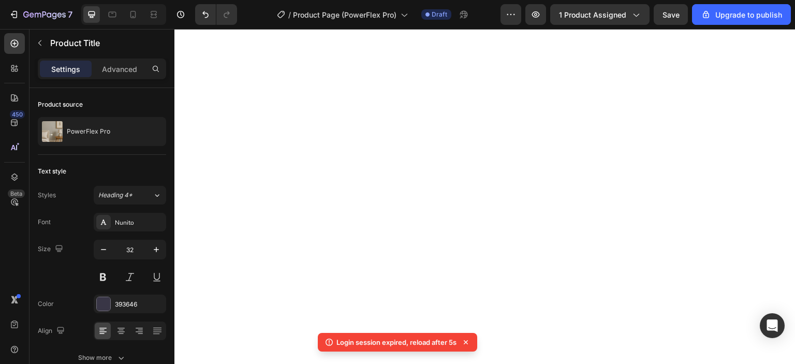  What do you see at coordinates (139, 304) in the screenshot?
I see `div: 393646` at bounding box center [139, 304].